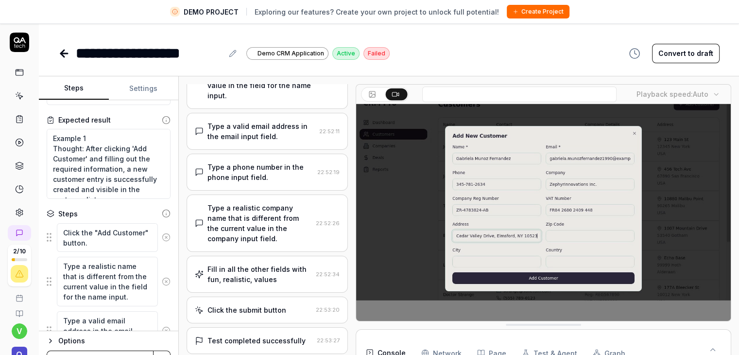 This screenshot has width=739, height=355. What do you see at coordinates (74, 88) in the screenshot?
I see `button: Steps` at bounding box center [74, 88].